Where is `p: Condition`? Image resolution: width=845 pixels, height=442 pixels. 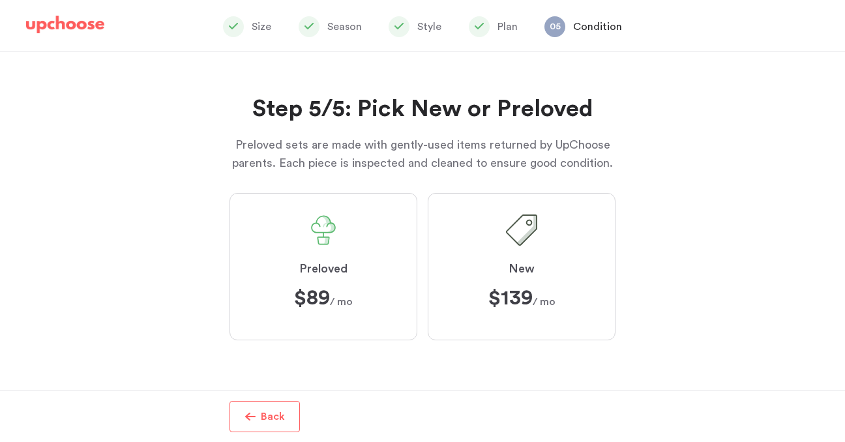
p: Condition is located at coordinates (597, 27).